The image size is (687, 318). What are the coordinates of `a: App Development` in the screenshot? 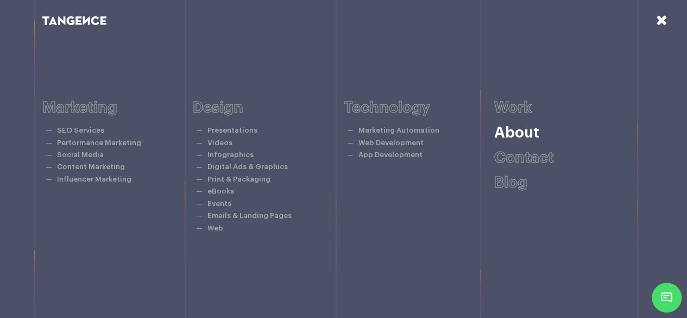 It's located at (391, 154).